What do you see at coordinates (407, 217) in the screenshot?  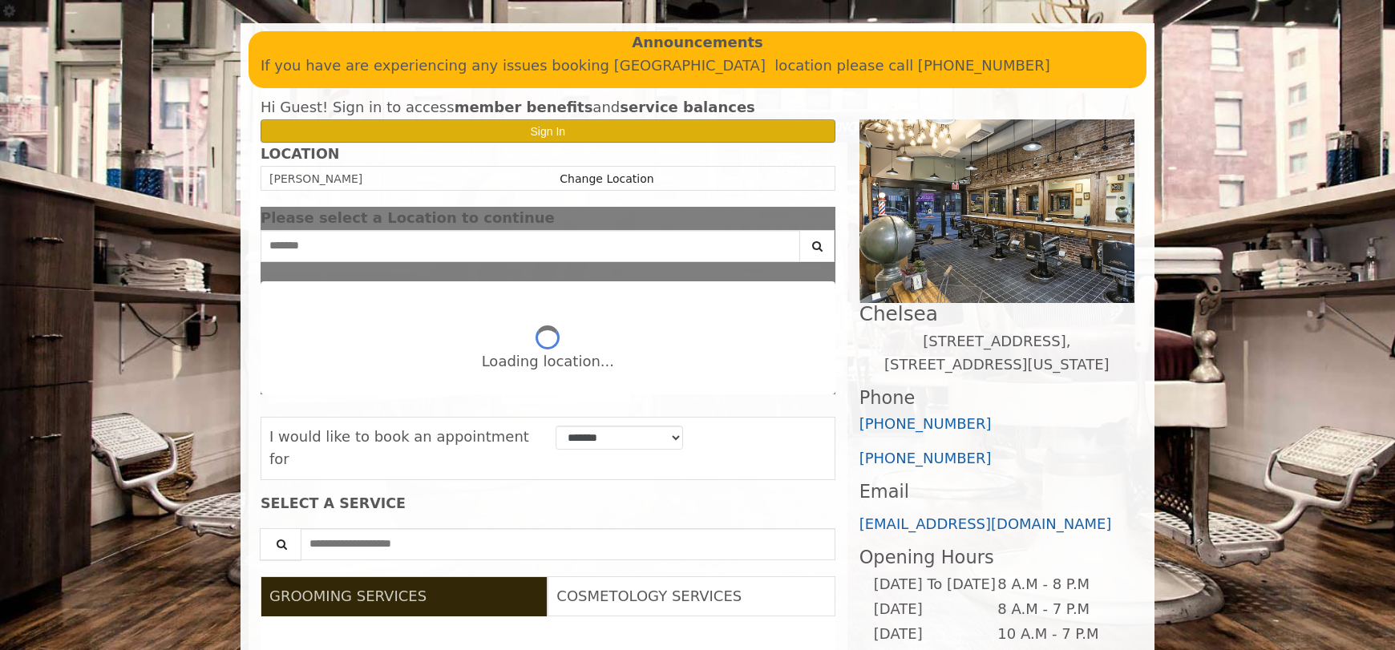 I see `span: Please select a Location to continue` at bounding box center [407, 217].